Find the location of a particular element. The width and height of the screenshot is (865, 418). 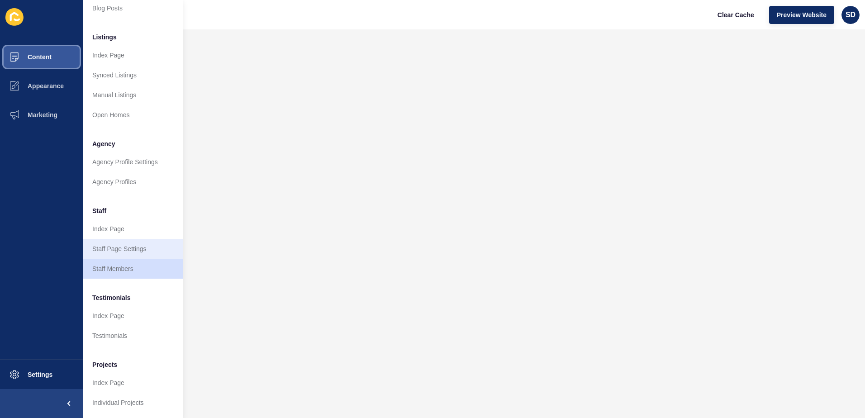

a: Synced Listings is located at coordinates (133, 75).